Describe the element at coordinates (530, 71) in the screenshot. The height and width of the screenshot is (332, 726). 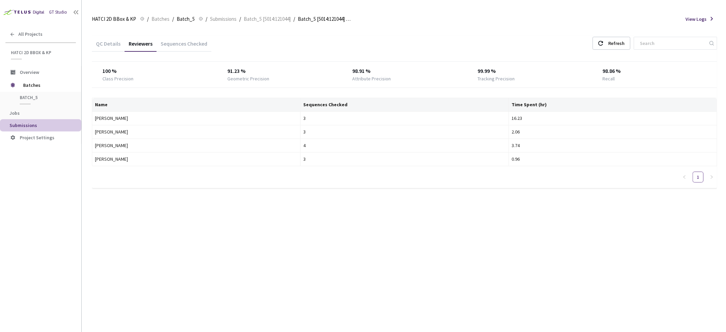
I see `div: 99.99 %` at that location.